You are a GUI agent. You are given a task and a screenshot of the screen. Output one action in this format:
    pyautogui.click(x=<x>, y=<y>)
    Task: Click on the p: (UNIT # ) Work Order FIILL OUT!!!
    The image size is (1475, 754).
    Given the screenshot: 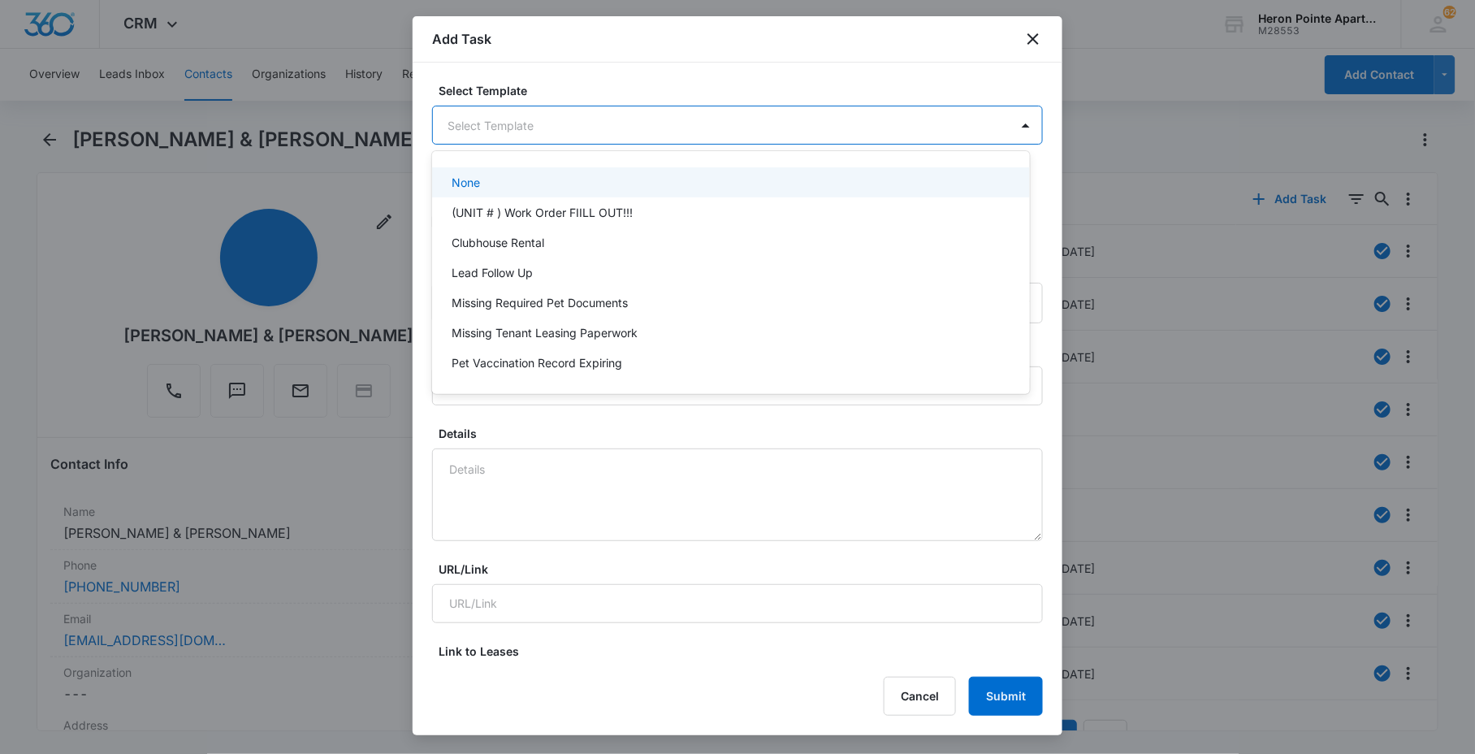 What is the action you would take?
    pyautogui.click(x=542, y=212)
    